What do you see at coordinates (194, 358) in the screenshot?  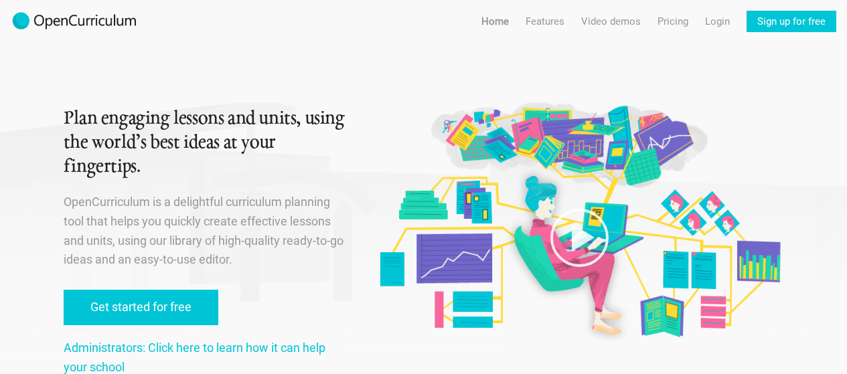 I see `a: Administrators: Click here to learn how it can help your school` at bounding box center [194, 358].